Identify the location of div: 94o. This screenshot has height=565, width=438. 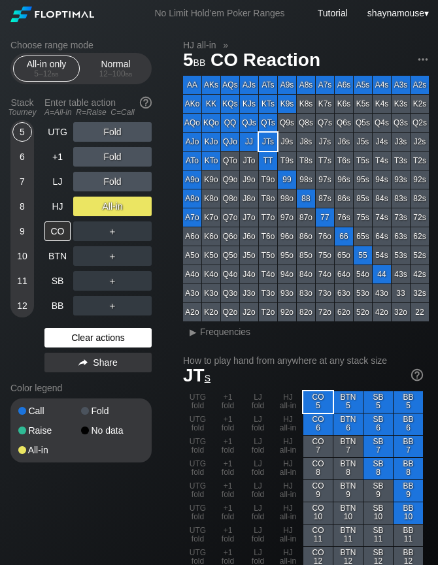
(287, 274).